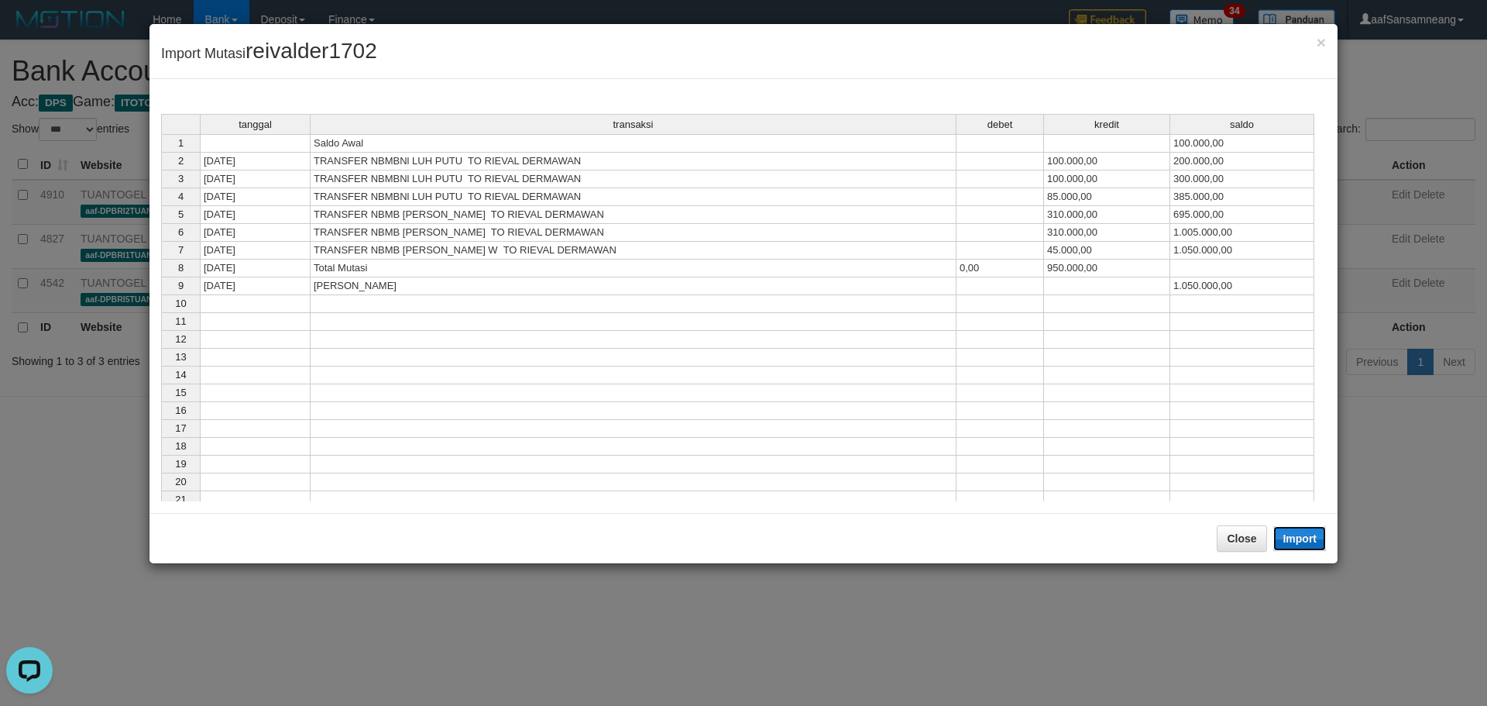 The width and height of the screenshot is (1487, 706). I want to click on th: Select whole grid, so click(180, 124).